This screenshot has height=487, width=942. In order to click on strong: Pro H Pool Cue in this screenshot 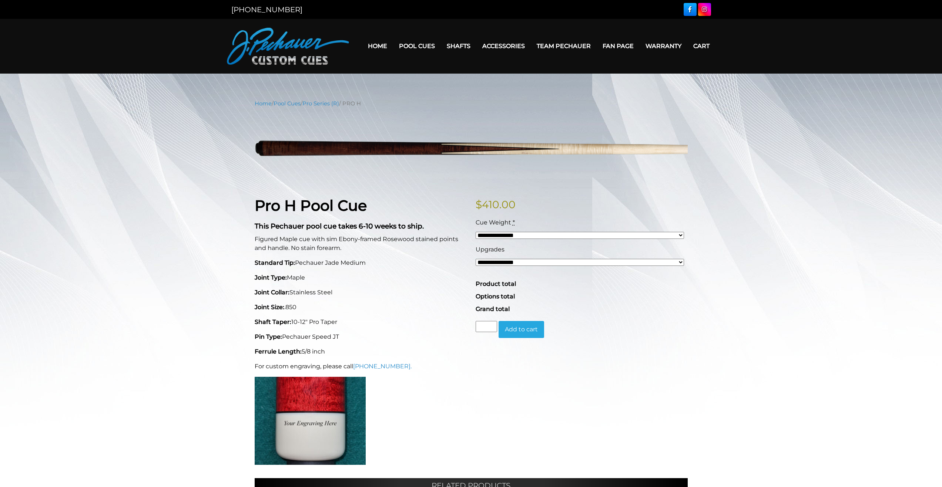, I will do `click(310, 205)`.